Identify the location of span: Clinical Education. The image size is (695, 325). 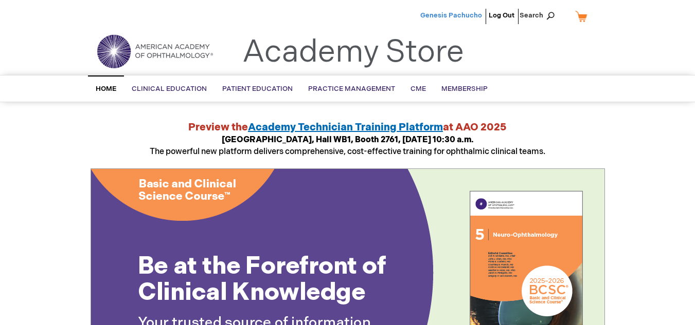
(169, 89).